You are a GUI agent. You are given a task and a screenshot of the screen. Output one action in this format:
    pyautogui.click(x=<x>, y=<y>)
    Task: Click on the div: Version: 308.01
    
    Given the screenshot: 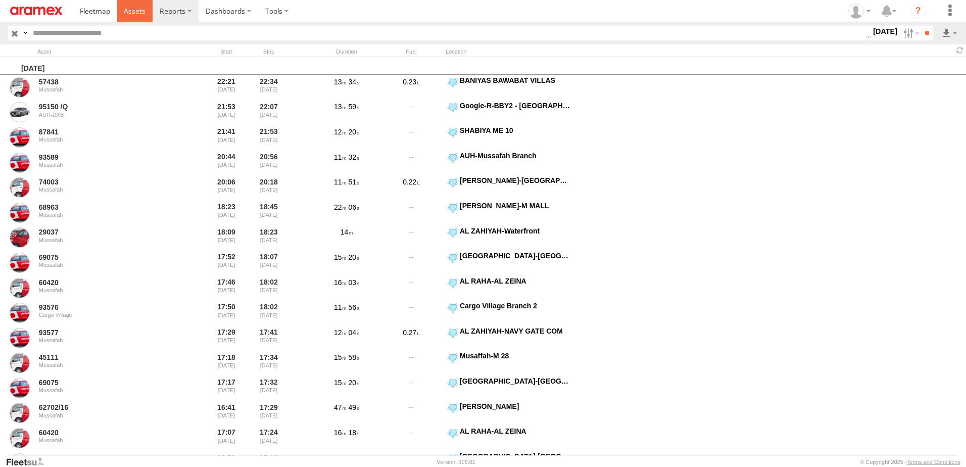 What is the action you would take?
    pyautogui.click(x=456, y=462)
    